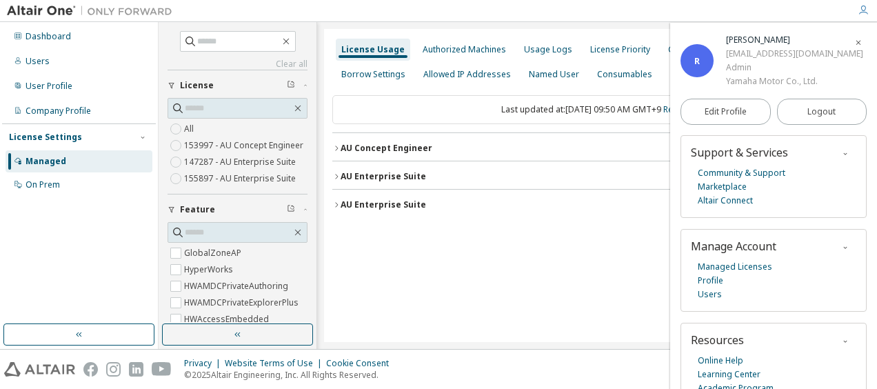 The image size is (877, 389). What do you see at coordinates (725, 112) in the screenshot?
I see `span: Edit Profile` at bounding box center [725, 112].